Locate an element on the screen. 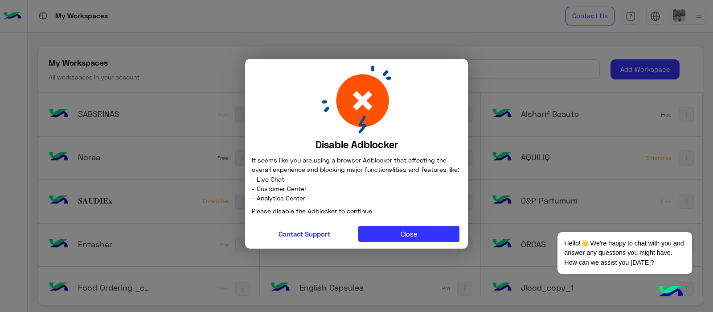 The width and height of the screenshot is (713, 312). span: It seems like you are using a browser Adblocker that affecting the overall experience and blockin... is located at coordinates (355, 164).